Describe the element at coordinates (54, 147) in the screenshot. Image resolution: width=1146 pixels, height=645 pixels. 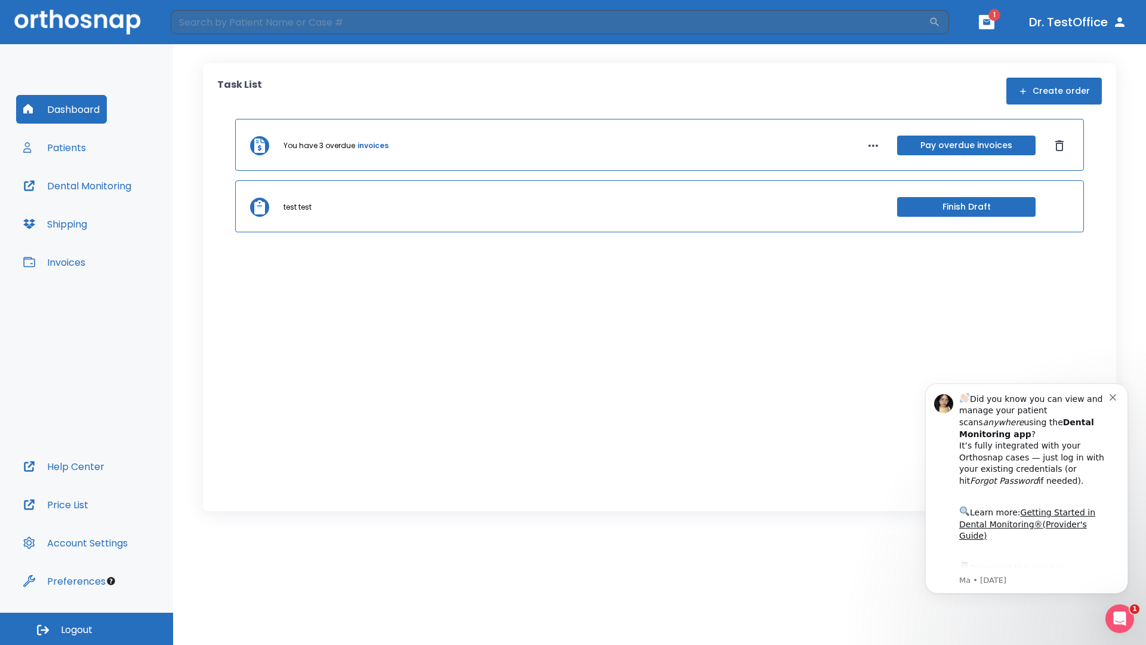
I see `button: Patients` at that location.